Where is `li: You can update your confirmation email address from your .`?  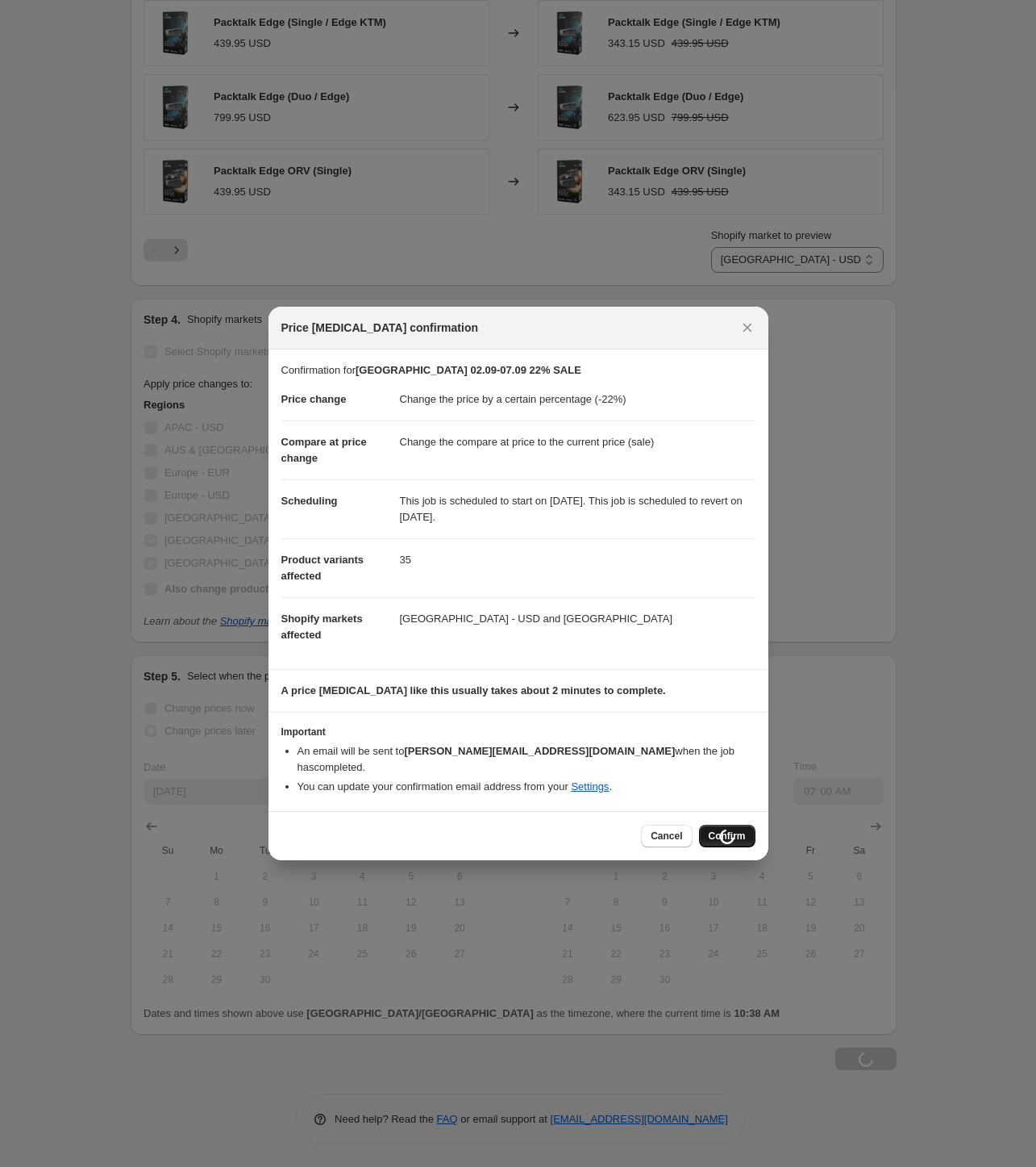 li: You can update your confirmation email address from your . is located at coordinates (527, 787).